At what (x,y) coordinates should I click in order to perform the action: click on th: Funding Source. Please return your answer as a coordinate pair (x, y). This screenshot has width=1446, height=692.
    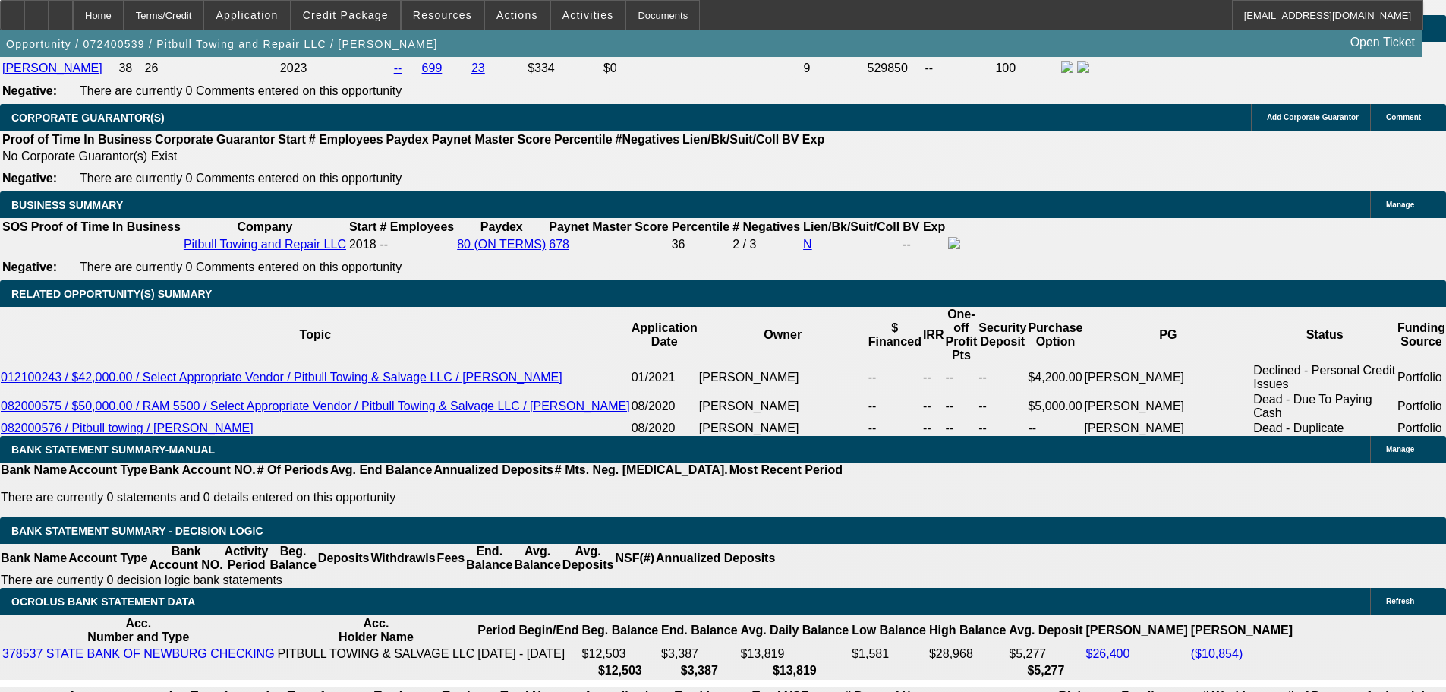
    Looking at the image, I should click on (1421, 335).